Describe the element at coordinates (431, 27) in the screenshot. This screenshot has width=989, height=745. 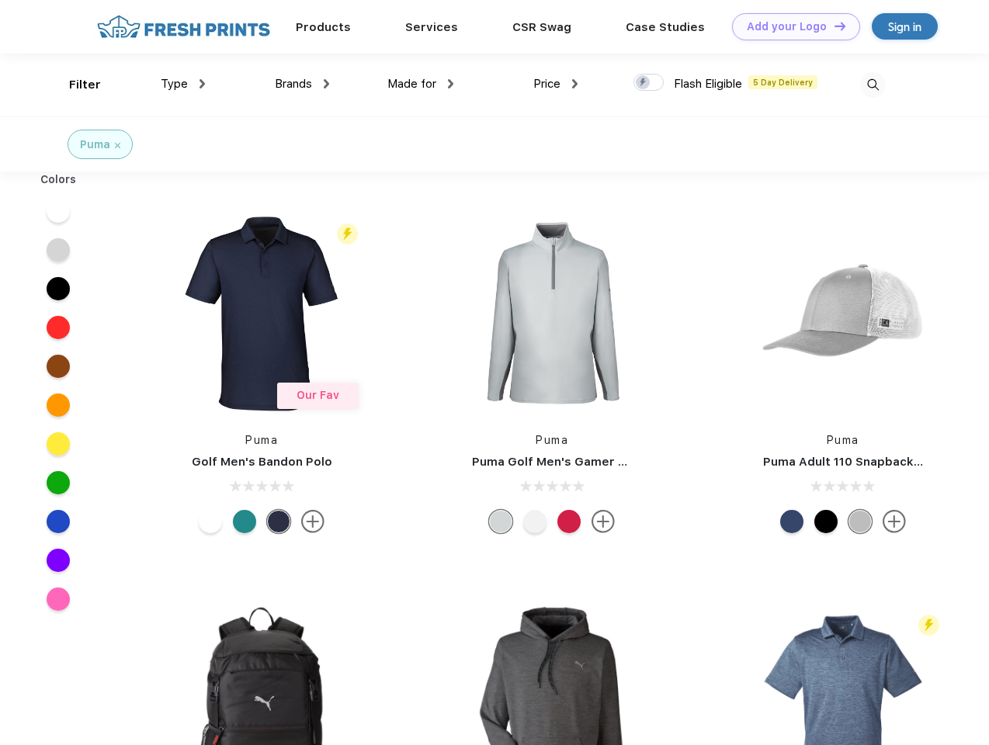
I see `a: Services` at that location.